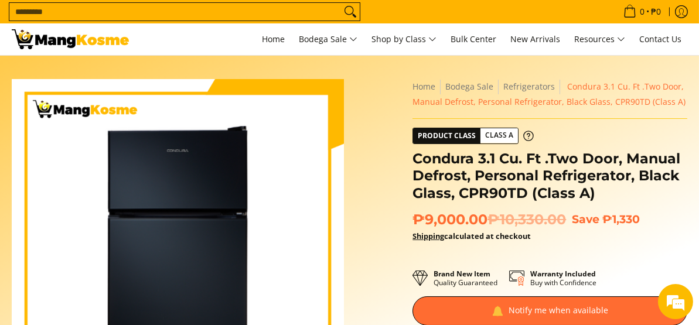 The height and width of the screenshot is (325, 699). I want to click on span: ₱1,330, so click(621, 219).